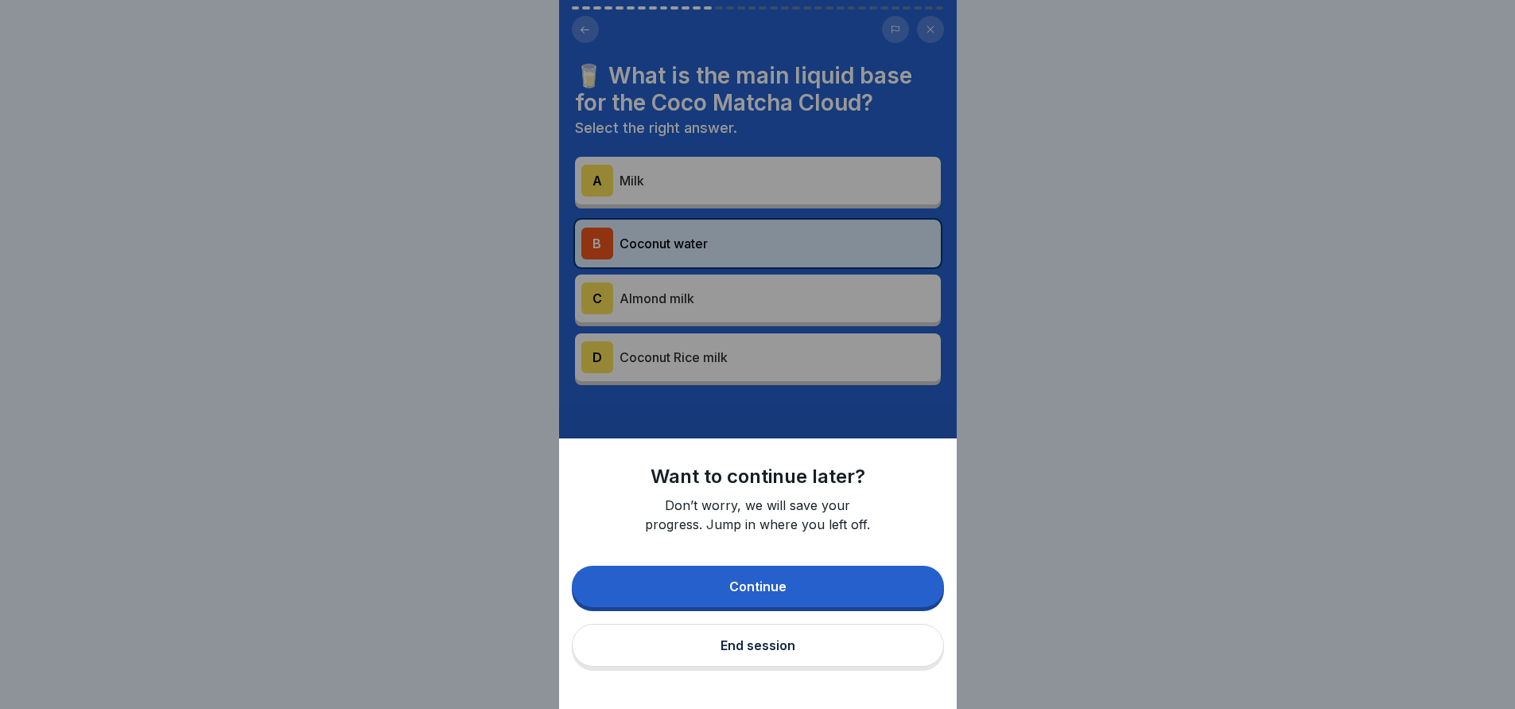 The image size is (1515, 709). What do you see at coordinates (758, 476) in the screenshot?
I see `h1: Want to continue later?` at bounding box center [758, 476].